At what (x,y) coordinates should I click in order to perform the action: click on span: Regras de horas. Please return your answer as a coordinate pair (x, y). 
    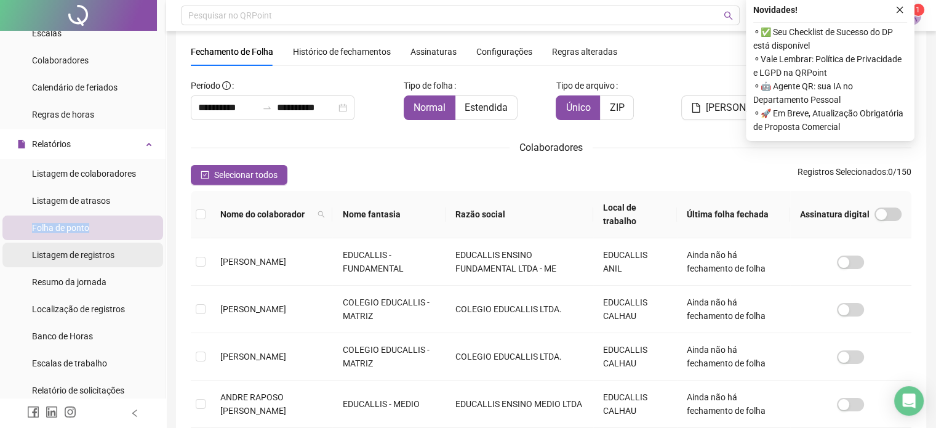
    Looking at the image, I should click on (63, 114).